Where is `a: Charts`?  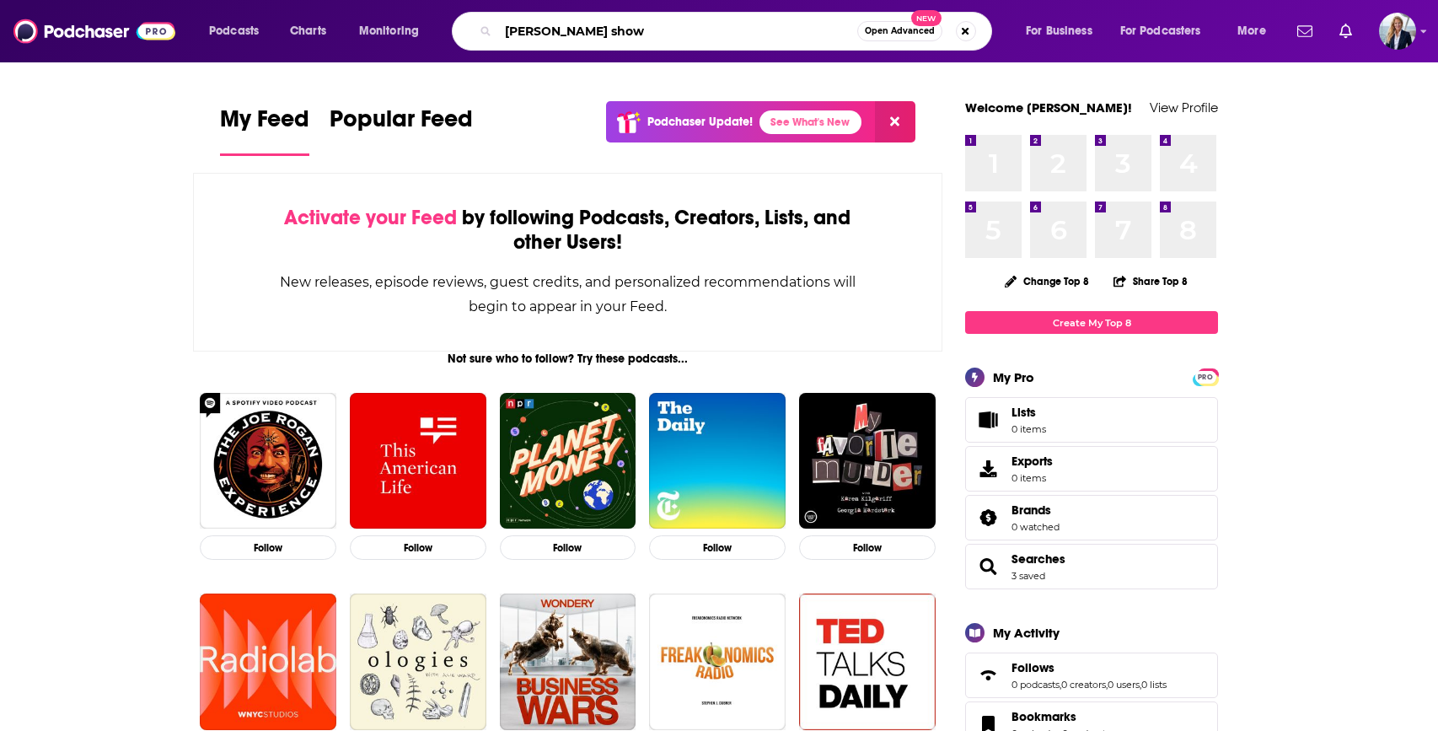 a: Charts is located at coordinates (308, 31).